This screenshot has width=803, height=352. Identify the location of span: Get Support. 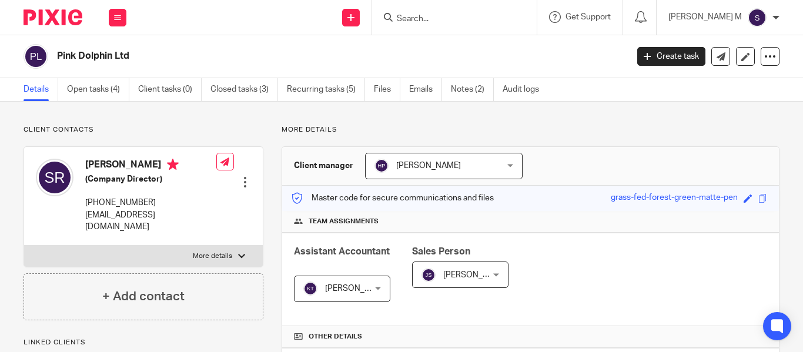
(588, 17).